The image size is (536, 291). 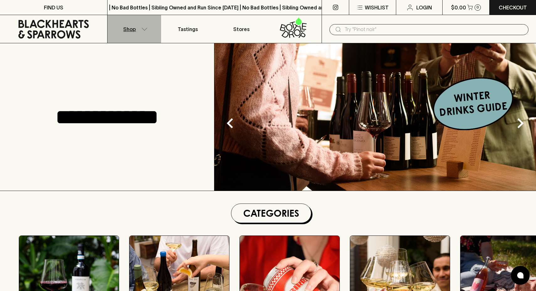 What do you see at coordinates (424, 8) in the screenshot?
I see `p: Login` at bounding box center [424, 8].